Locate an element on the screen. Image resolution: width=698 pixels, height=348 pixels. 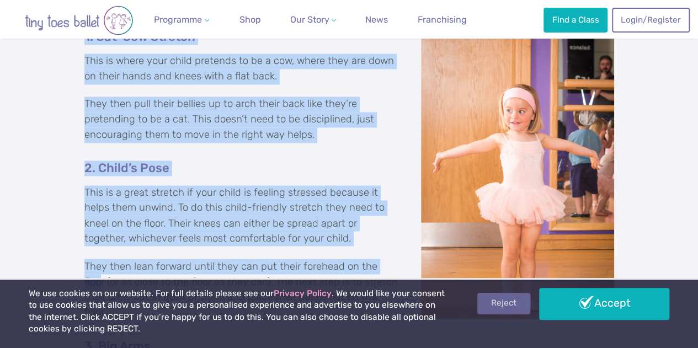
a: Franchising is located at coordinates (442, 20).